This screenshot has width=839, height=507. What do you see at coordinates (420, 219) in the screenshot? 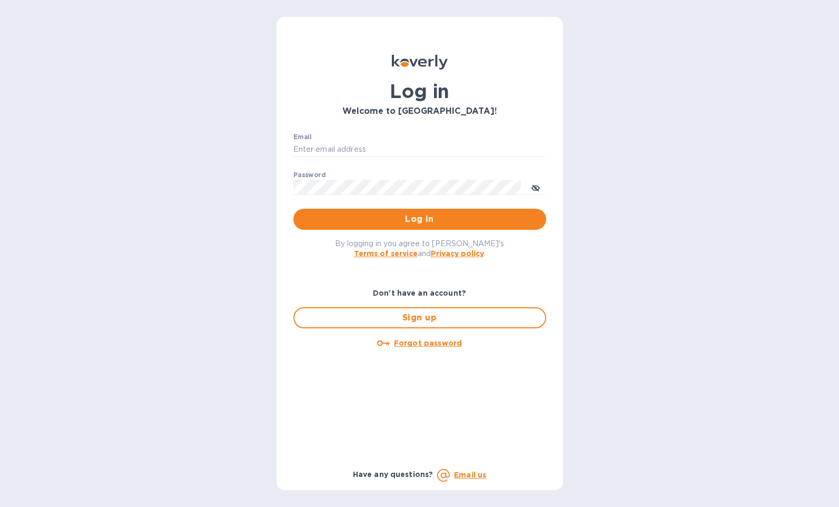
I see `span: Log in` at bounding box center [420, 219].